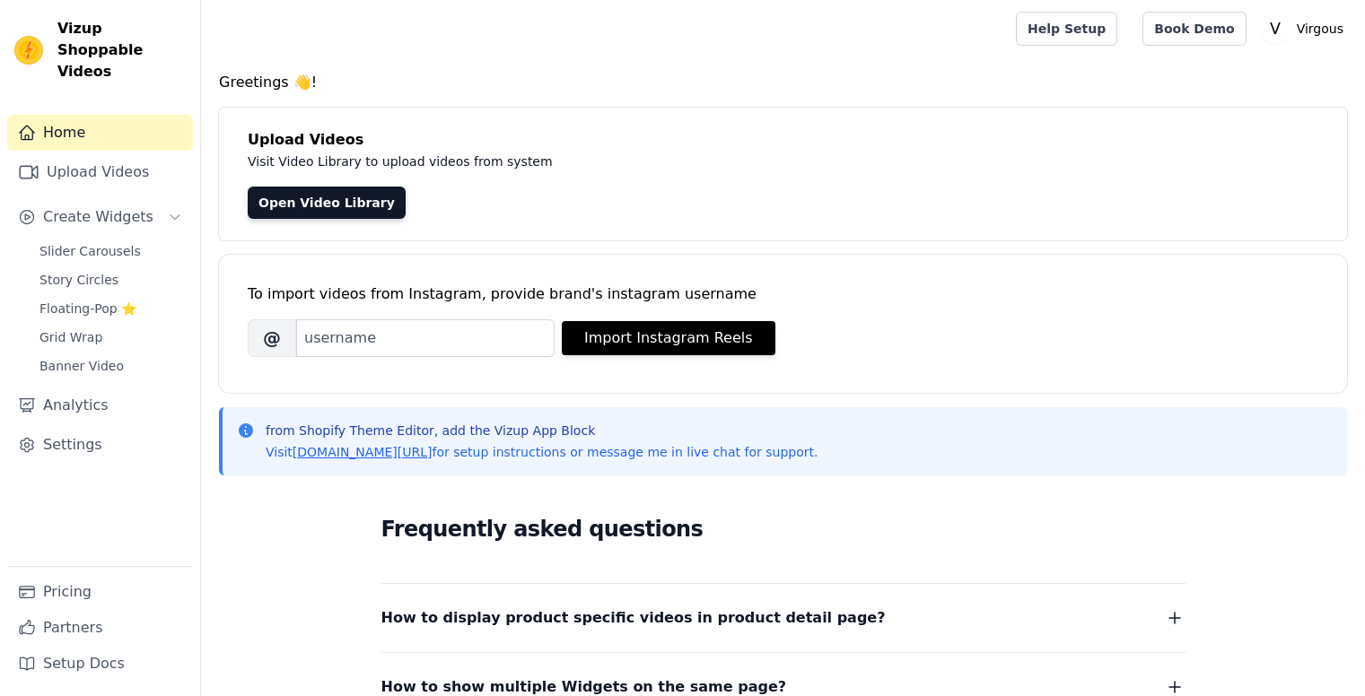 The width and height of the screenshot is (1365, 696). Describe the element at coordinates (650, 162) in the screenshot. I see `p: Visit Video Library to upload videos from system` at that location.